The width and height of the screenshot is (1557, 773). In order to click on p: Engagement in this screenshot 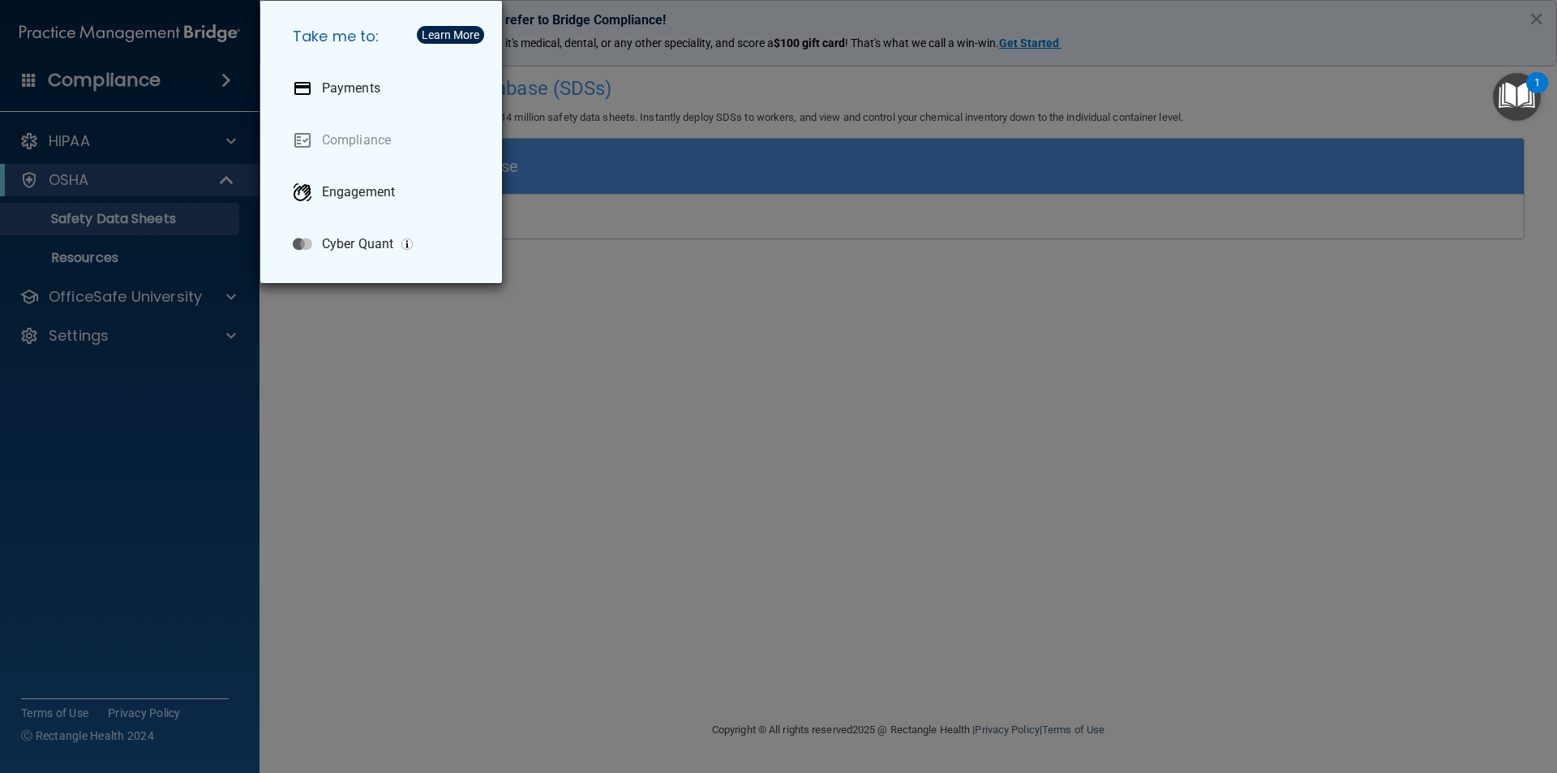, I will do `click(358, 192)`.